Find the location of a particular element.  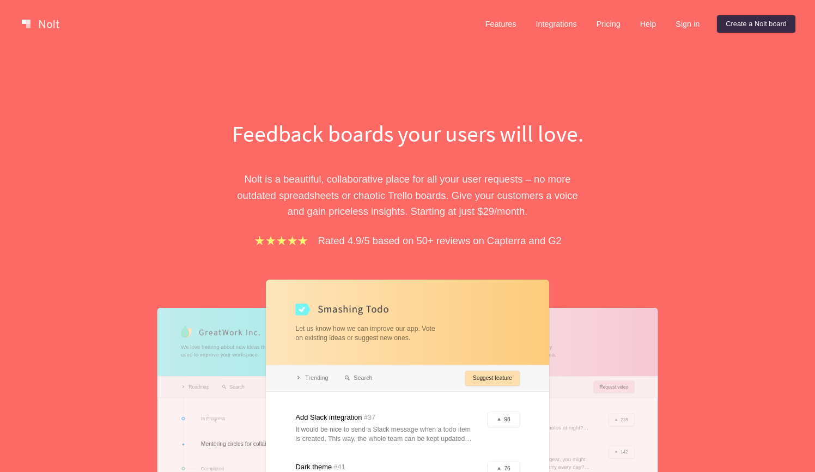

a: Create a Nolt board is located at coordinates (756, 24).